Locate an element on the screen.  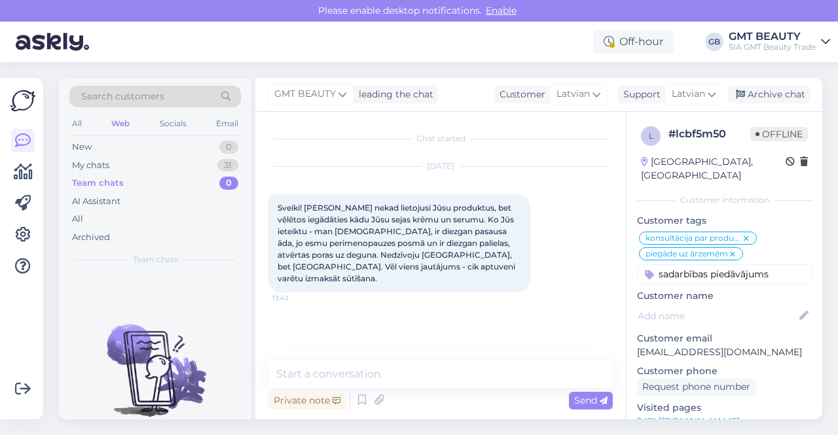
div: Web is located at coordinates (120, 124).